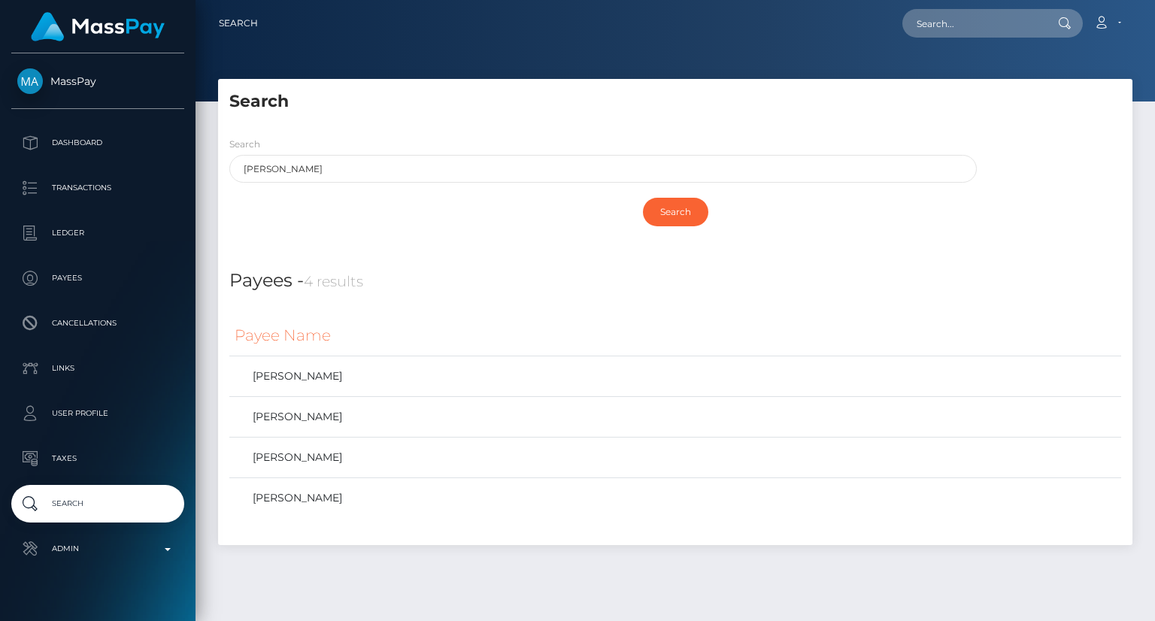 The width and height of the screenshot is (1155, 621). I want to click on input: Enter search term, so click(603, 168).